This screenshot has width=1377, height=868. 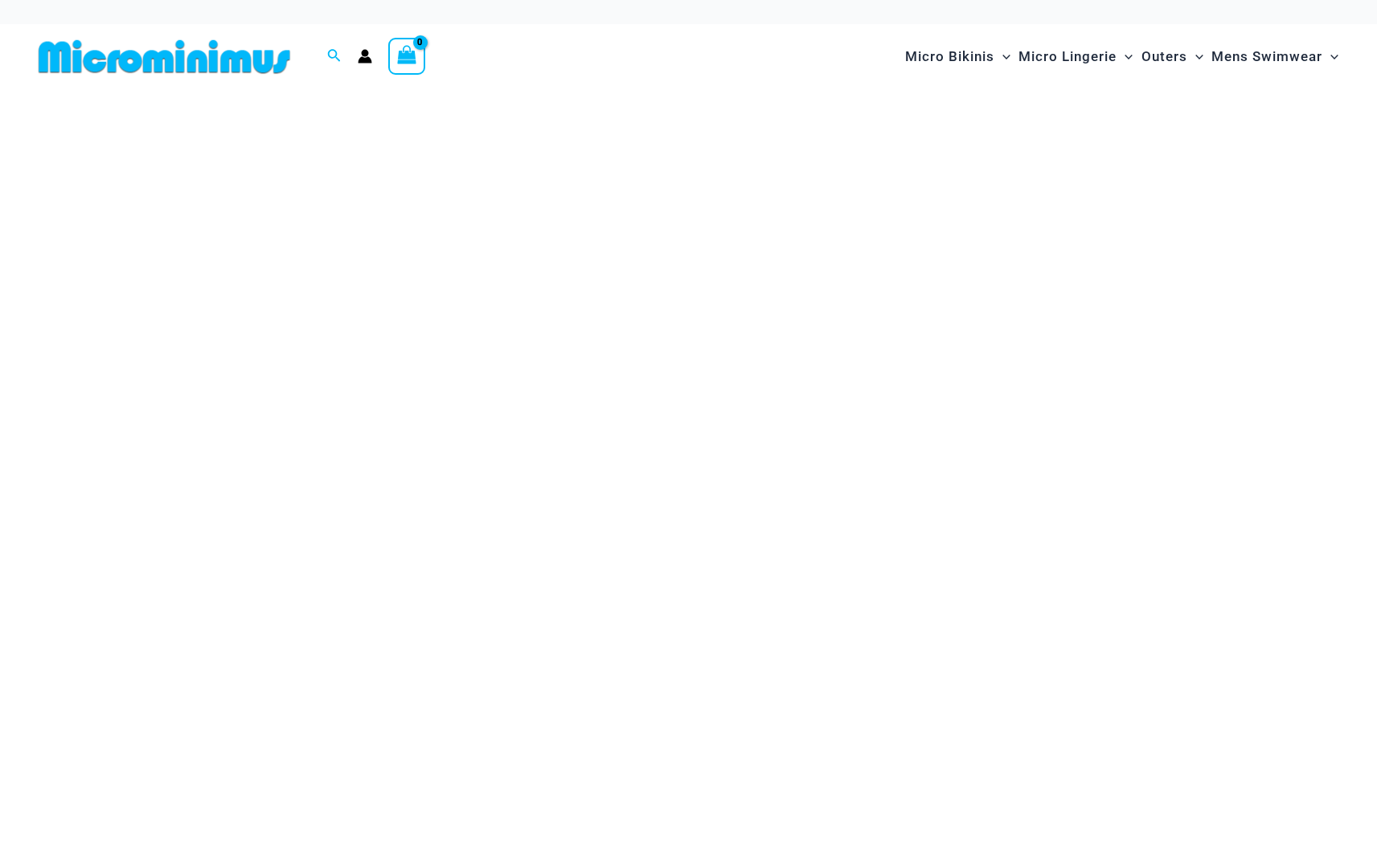 What do you see at coordinates (1171, 56) in the screenshot?
I see `a: OutersMenu ToggleMenu Toggle` at bounding box center [1171, 56].